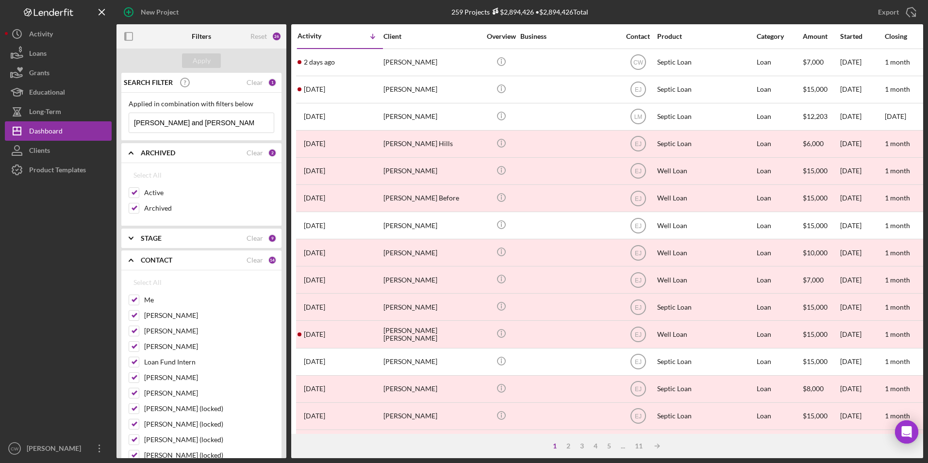  Describe the element at coordinates (820, 116) in the screenshot. I see `div: $12,203` at that location.